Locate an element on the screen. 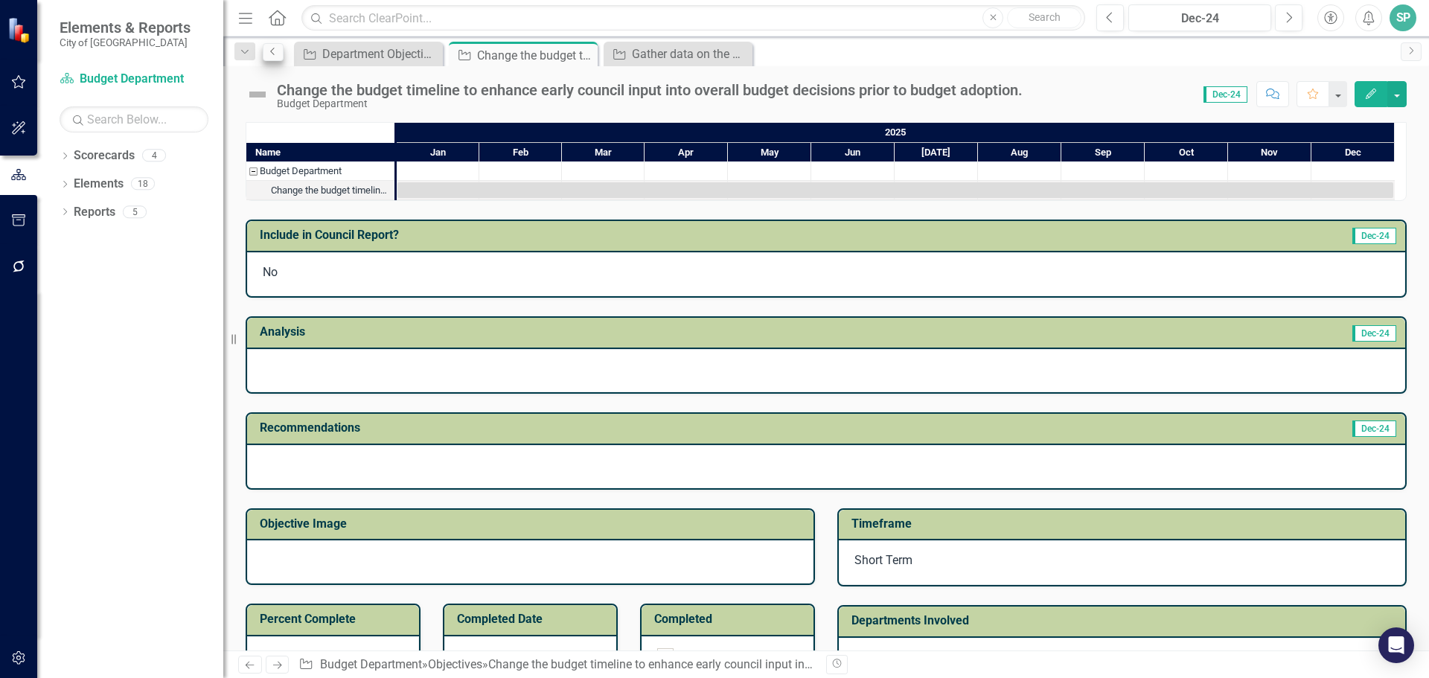 This screenshot has height=678, width=1429. div: Sep is located at coordinates (1103, 153).